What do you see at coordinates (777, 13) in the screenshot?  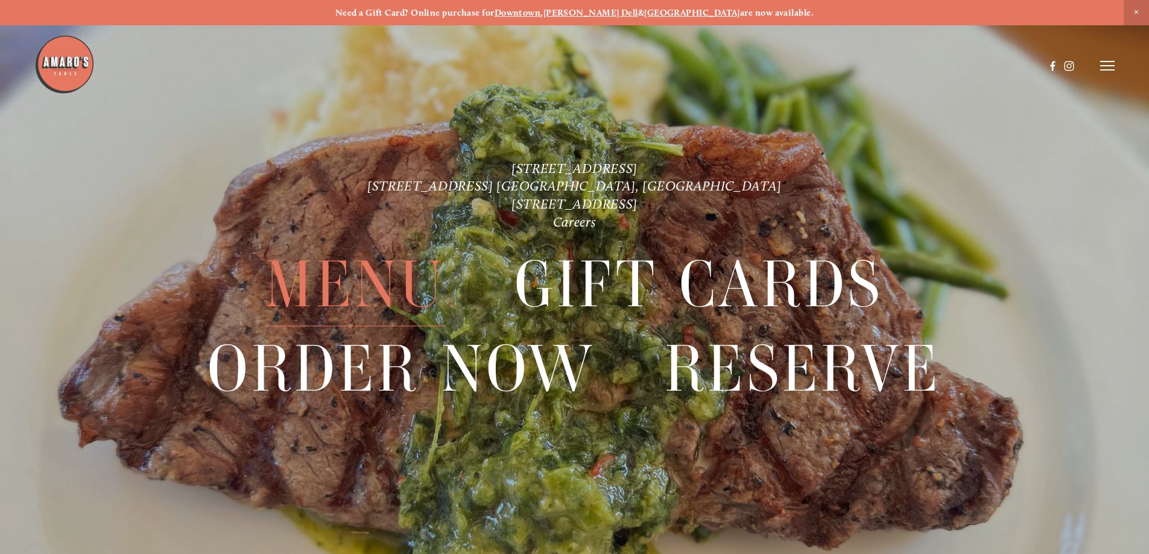 I see `strong: are now available.` at bounding box center [777, 13].